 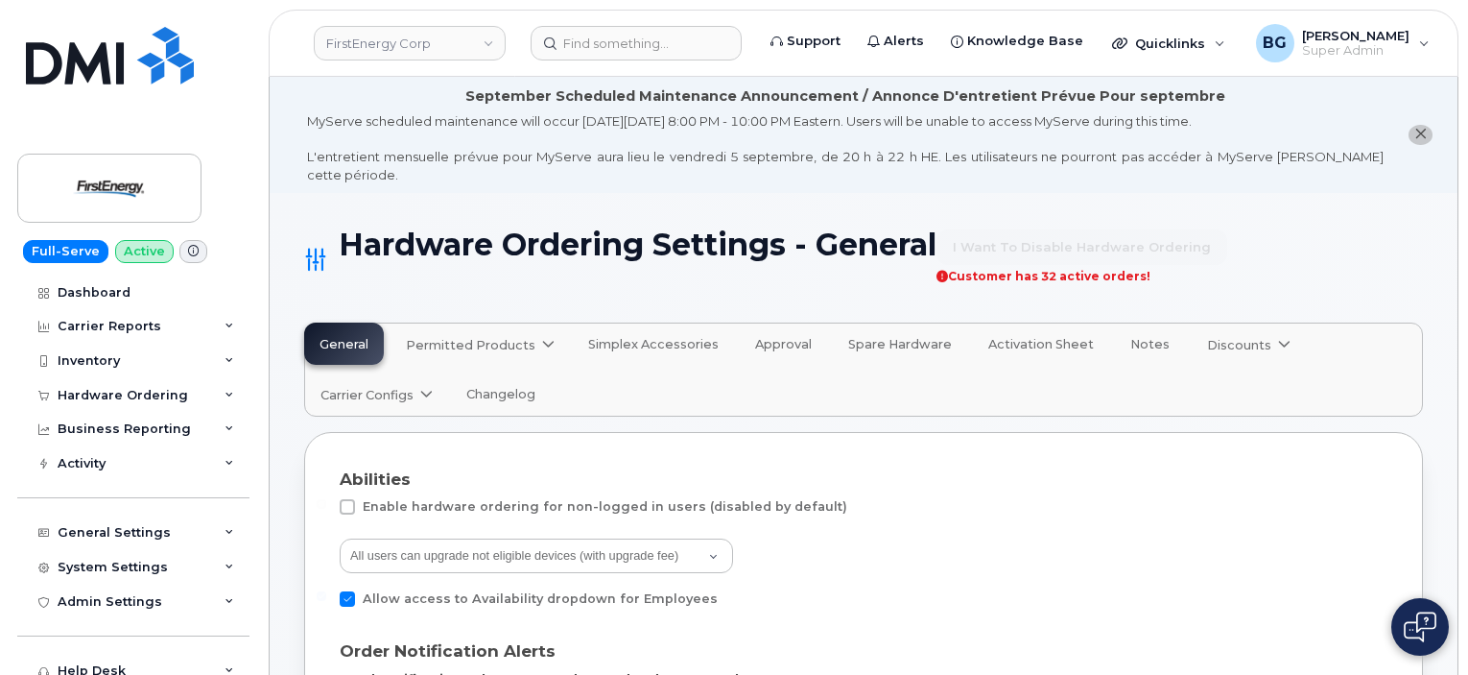 What do you see at coordinates (864, 259) in the screenshot?
I see `h1: Hardware Ordering Settings - General` at bounding box center [864, 259].